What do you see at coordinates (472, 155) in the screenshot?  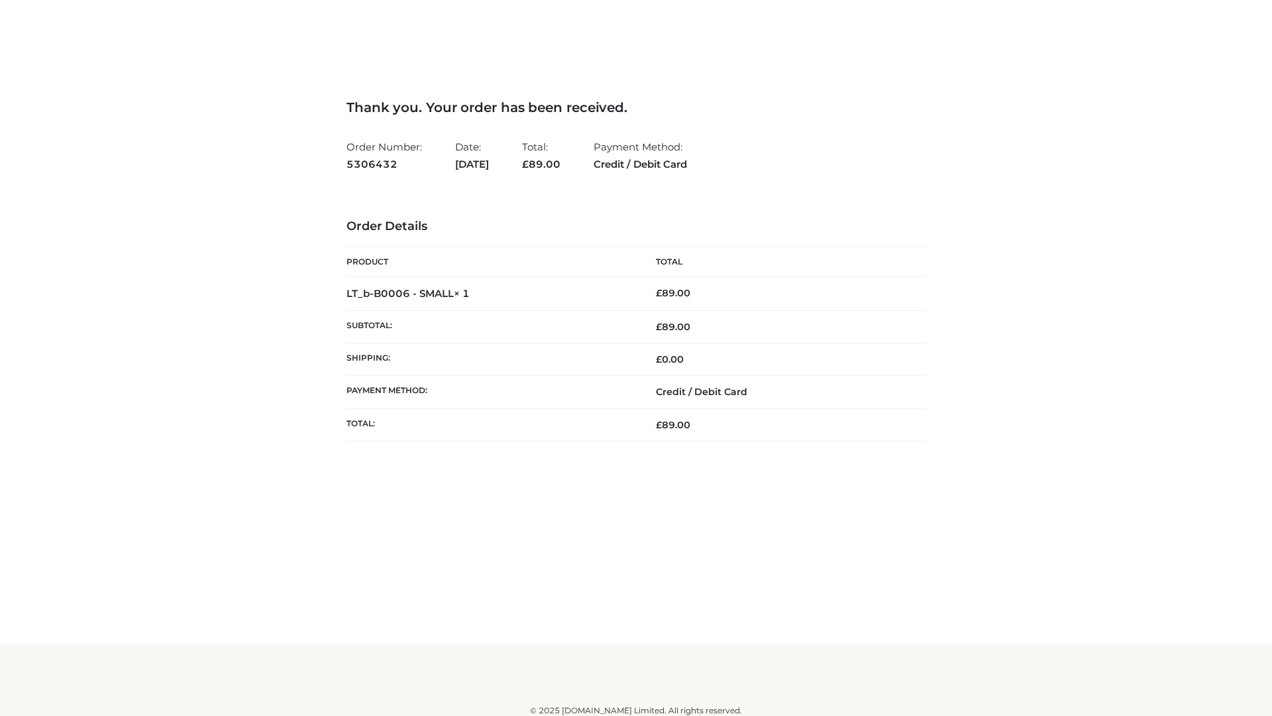 I see `li: Date:` at bounding box center [472, 155].